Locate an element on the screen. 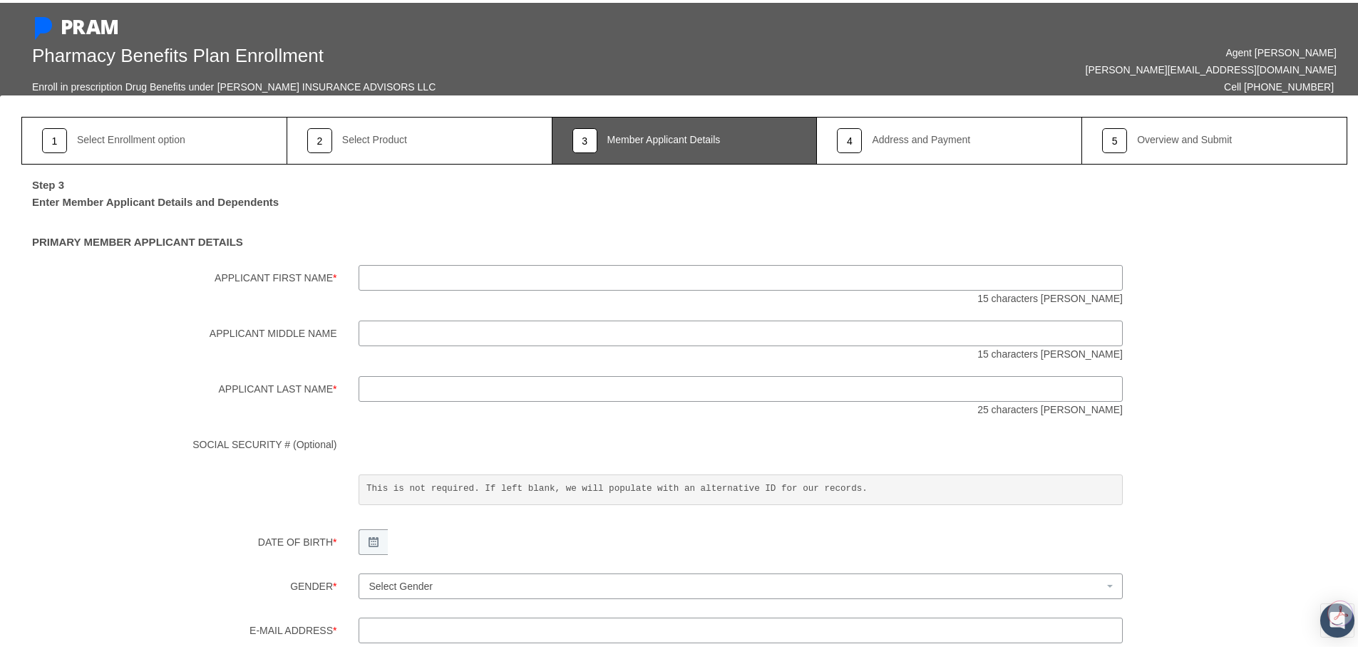 The height and width of the screenshot is (649, 1358). span: Select Gender is located at coordinates (401, 584).